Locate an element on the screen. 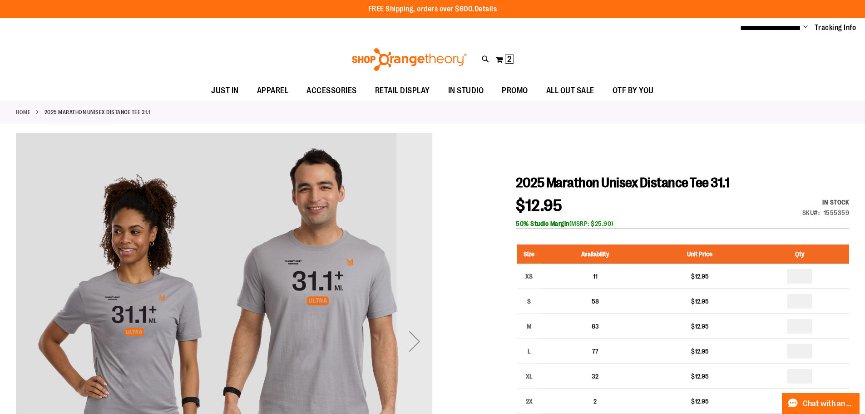 This screenshot has height=414, width=865. a: Tracking Info is located at coordinates (835, 28).